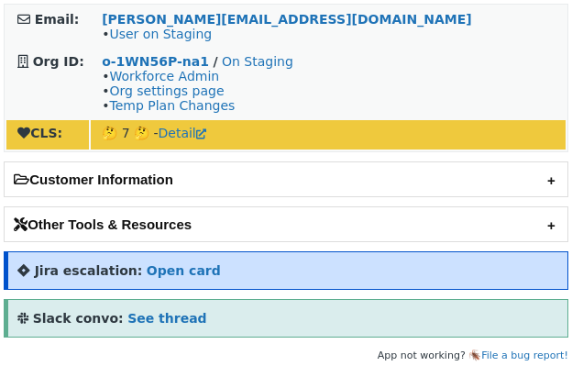  I want to click on h2: Other Tools & Resources, so click(286, 224).